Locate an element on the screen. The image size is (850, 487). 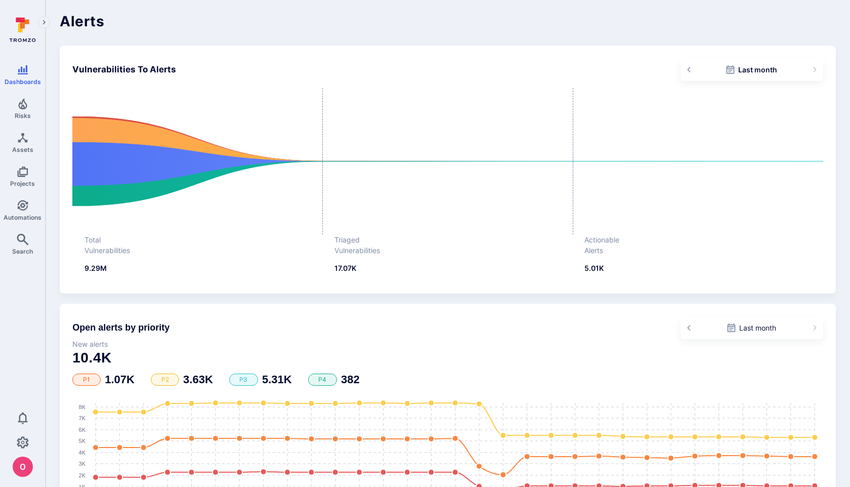
span: Dashboards is located at coordinates (23, 81).